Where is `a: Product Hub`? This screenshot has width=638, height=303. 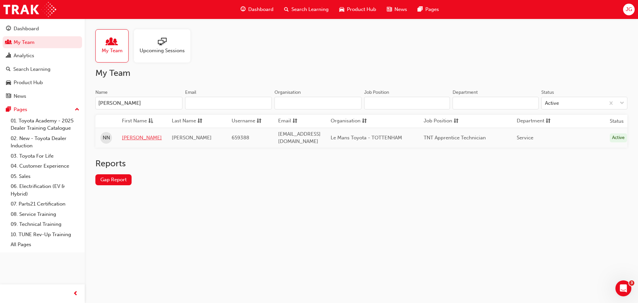 a: Product Hub is located at coordinates (42, 82).